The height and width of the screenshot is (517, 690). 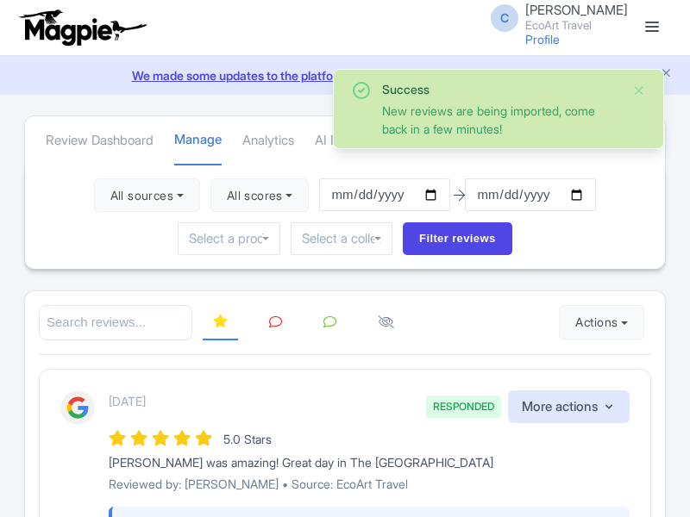 What do you see at coordinates (115, 322) in the screenshot?
I see `input: Search reviews...` at bounding box center [115, 322].